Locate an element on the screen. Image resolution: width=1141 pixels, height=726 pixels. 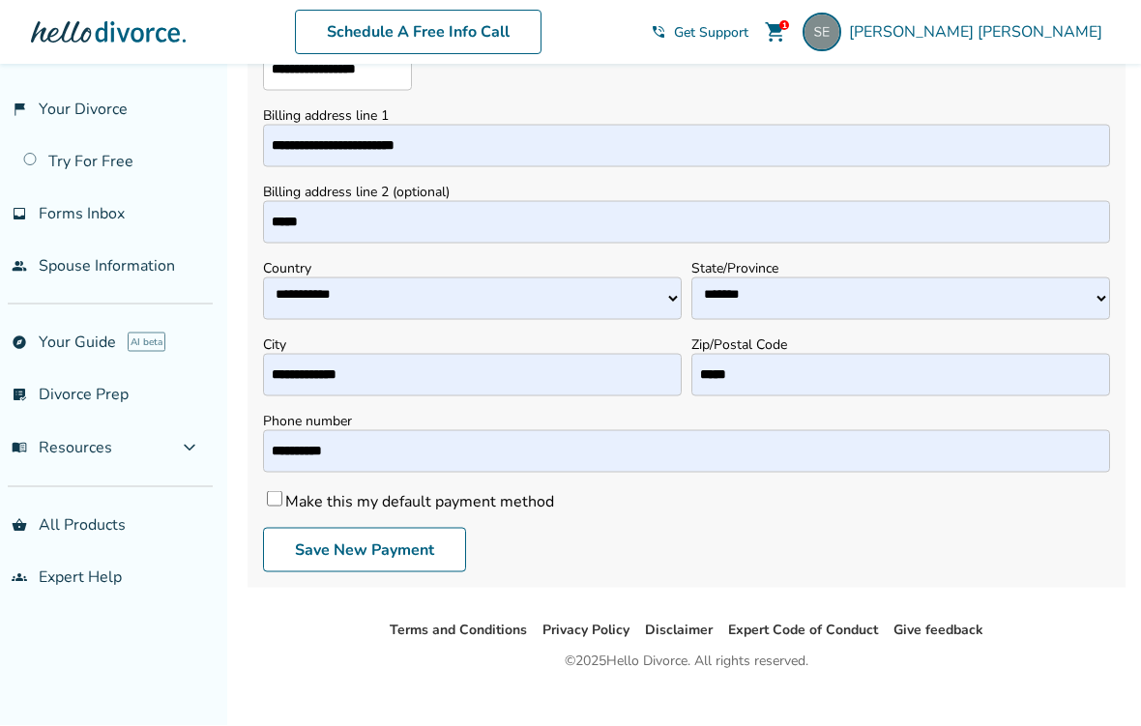
label: City is located at coordinates (472, 344).